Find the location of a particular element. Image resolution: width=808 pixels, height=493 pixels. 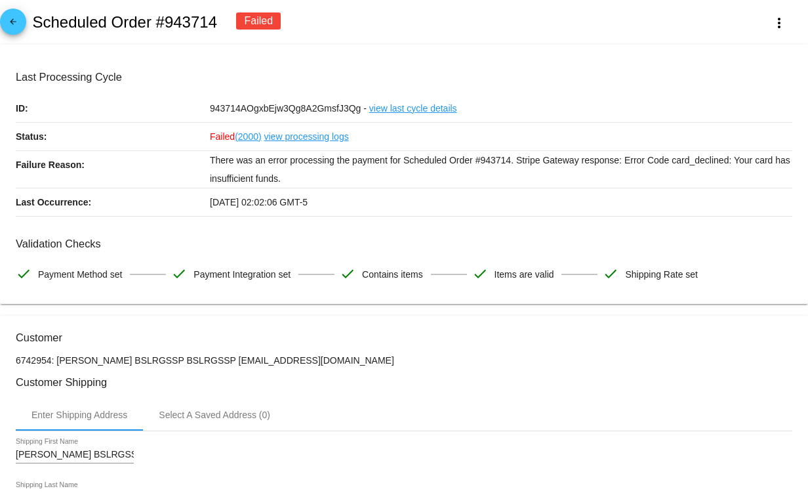

h3: Customer is located at coordinates (404, 337).